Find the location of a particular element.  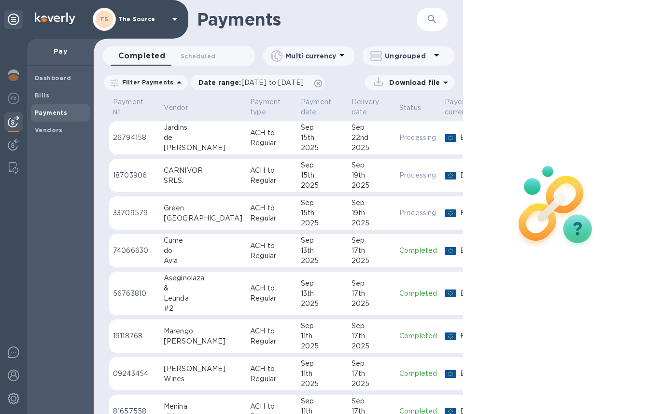

span: Vendor is located at coordinates (182, 108).